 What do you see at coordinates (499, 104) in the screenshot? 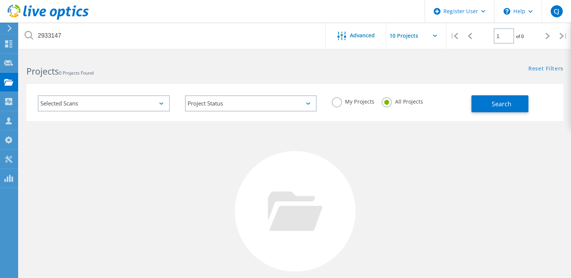
I see `button: Search` at bounding box center [499, 104].